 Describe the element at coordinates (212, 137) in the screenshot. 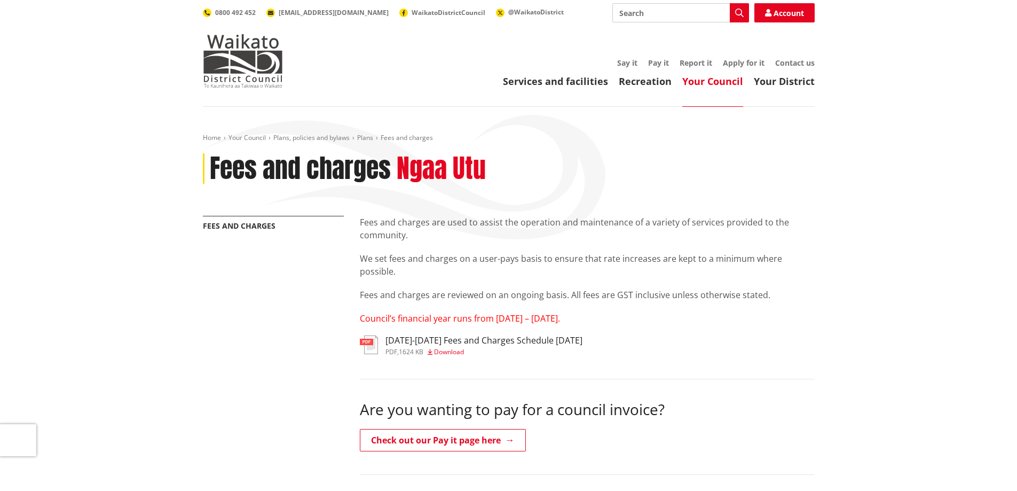

I see `a: Home` at that location.